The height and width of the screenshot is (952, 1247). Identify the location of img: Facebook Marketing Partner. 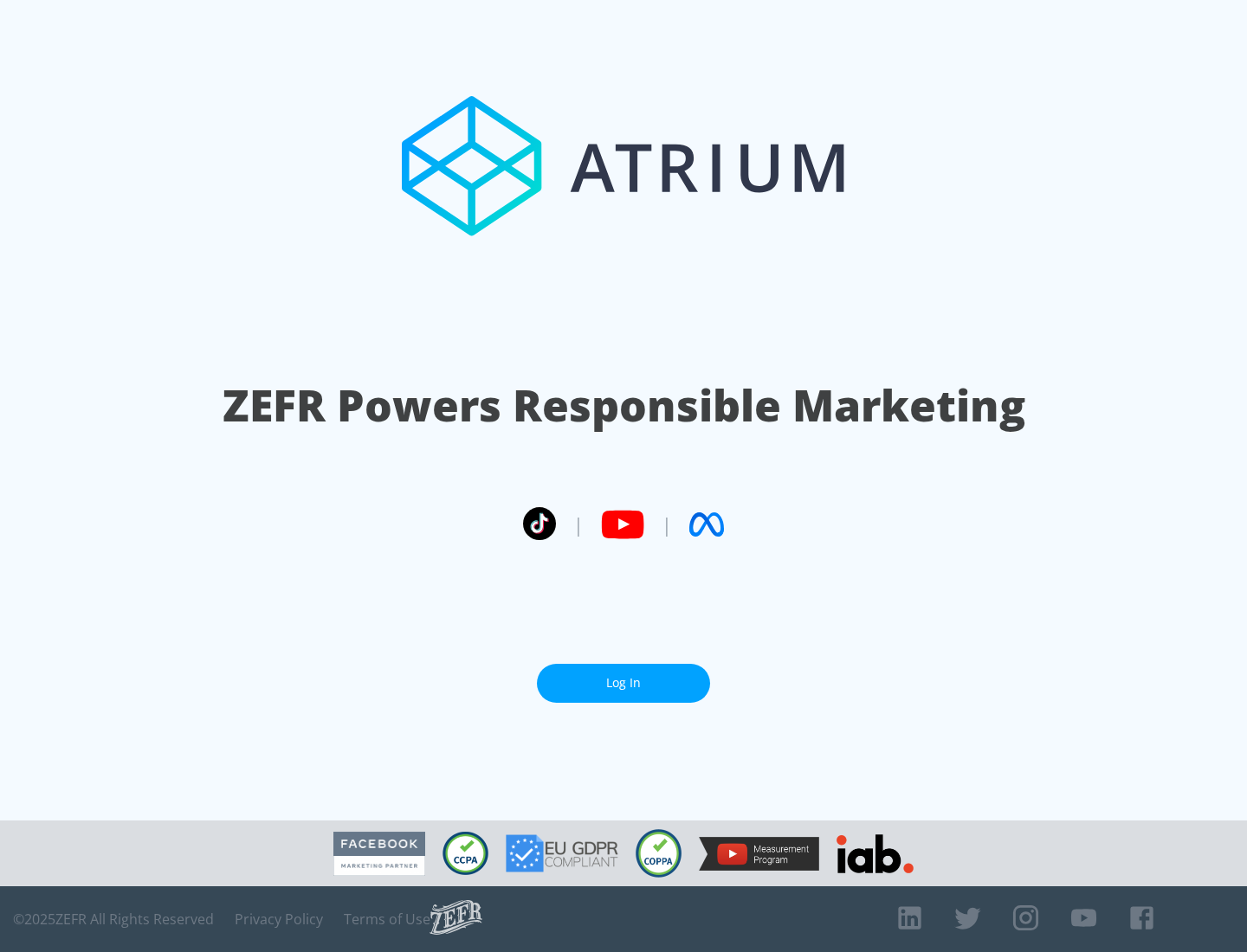
(380, 853).